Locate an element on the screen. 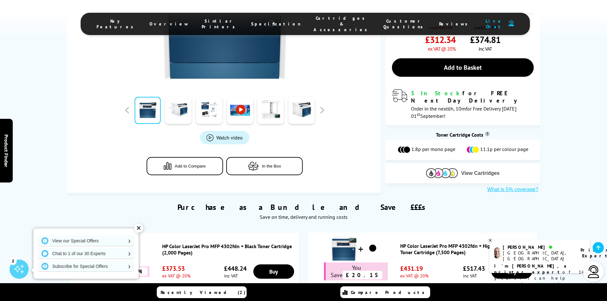 This screenshot has height=301, width=607. span: £448.24 is located at coordinates (235, 269).